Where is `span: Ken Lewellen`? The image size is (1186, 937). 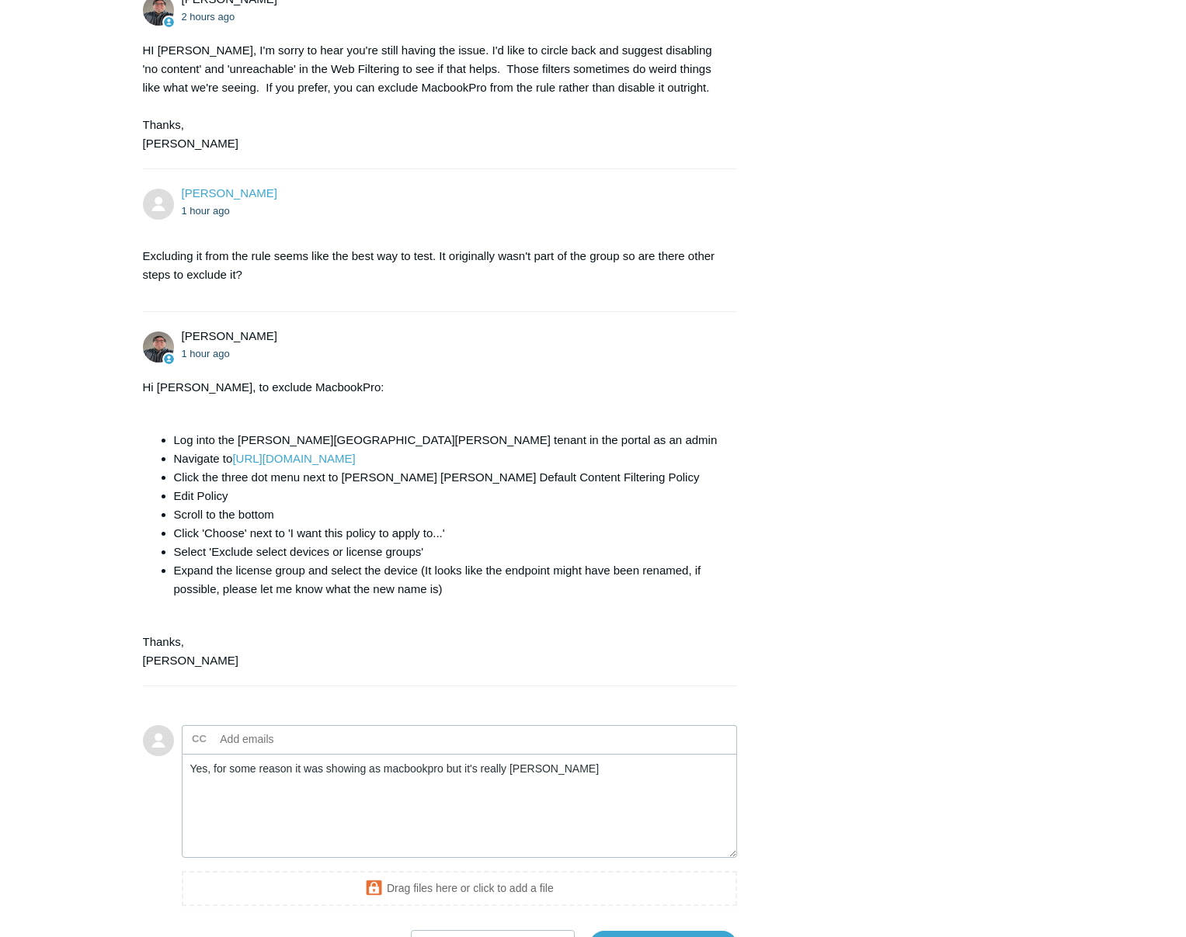 span: Ken Lewellen is located at coordinates (229, 193).